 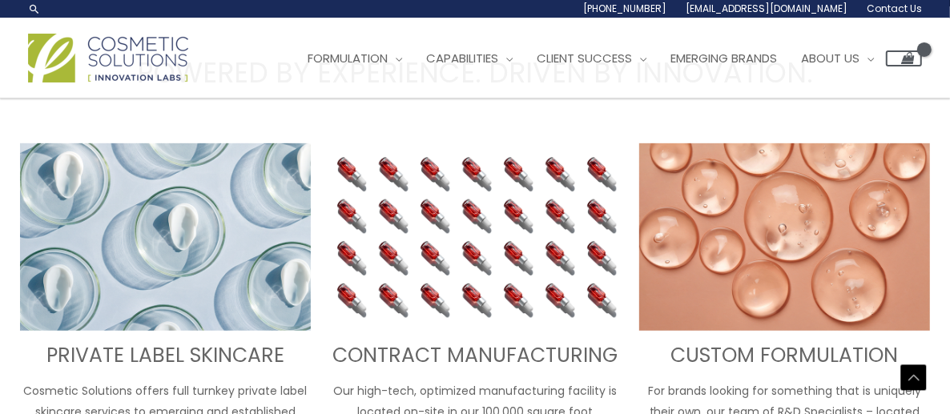 What do you see at coordinates (784, 237) in the screenshot?
I see `img: Custom Formulation` at bounding box center [784, 237].